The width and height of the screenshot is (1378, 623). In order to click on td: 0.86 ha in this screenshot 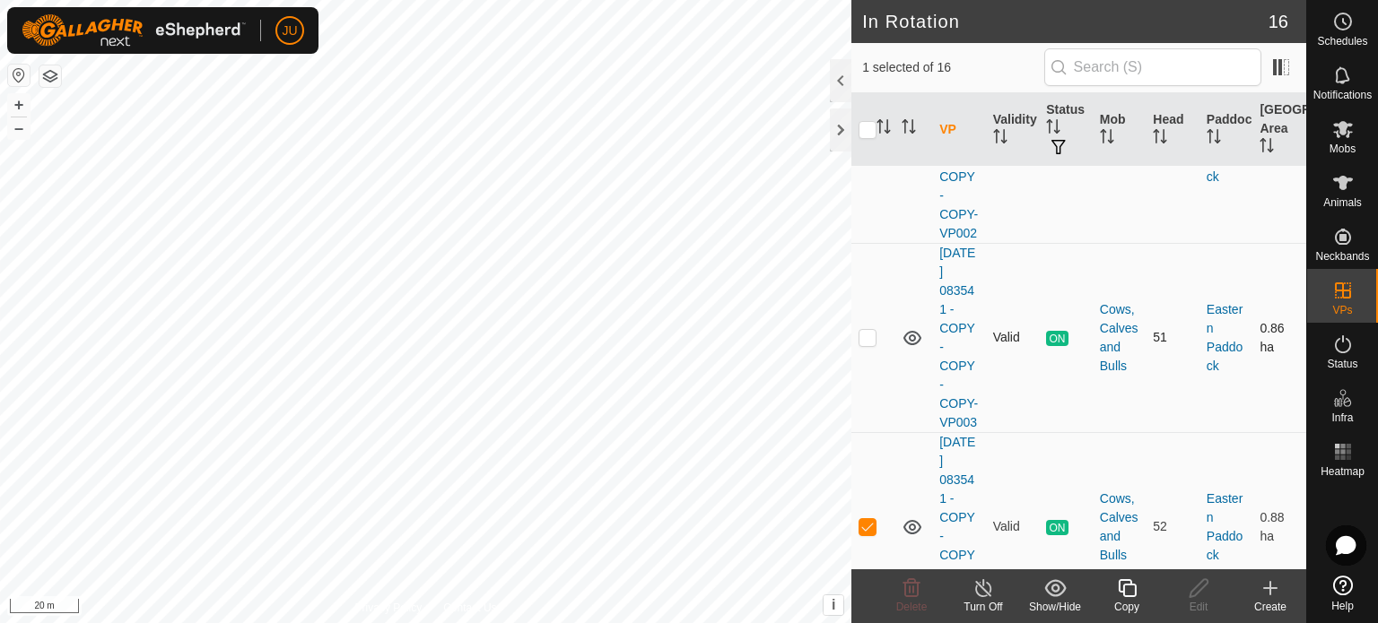, I will do `click(1279, 337)`.